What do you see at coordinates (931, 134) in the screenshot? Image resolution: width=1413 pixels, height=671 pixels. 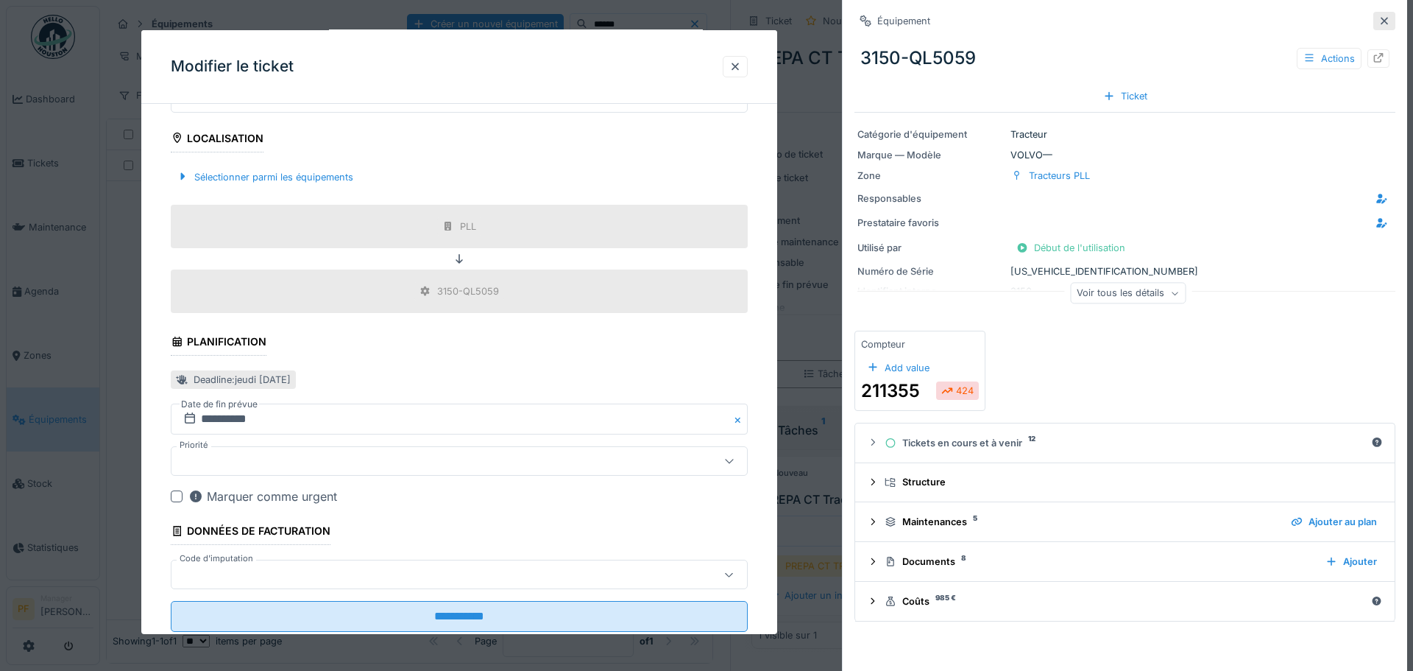 I see `div: Catégorie d'équipement` at bounding box center [931, 134].